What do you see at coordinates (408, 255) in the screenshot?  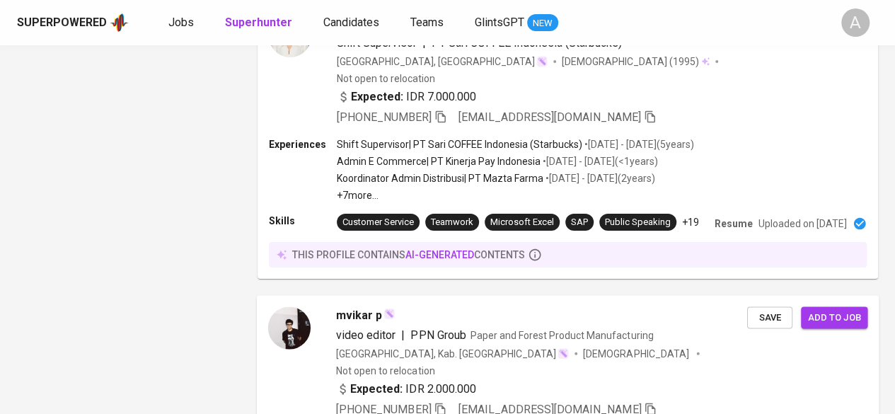 I see `p: this profile contains contents` at bounding box center [408, 255].